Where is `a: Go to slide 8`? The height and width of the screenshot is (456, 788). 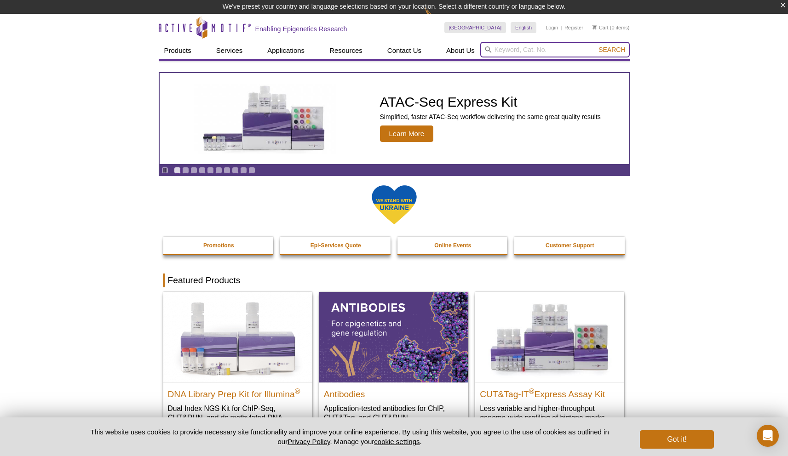 a: Go to slide 8 is located at coordinates (235, 170).